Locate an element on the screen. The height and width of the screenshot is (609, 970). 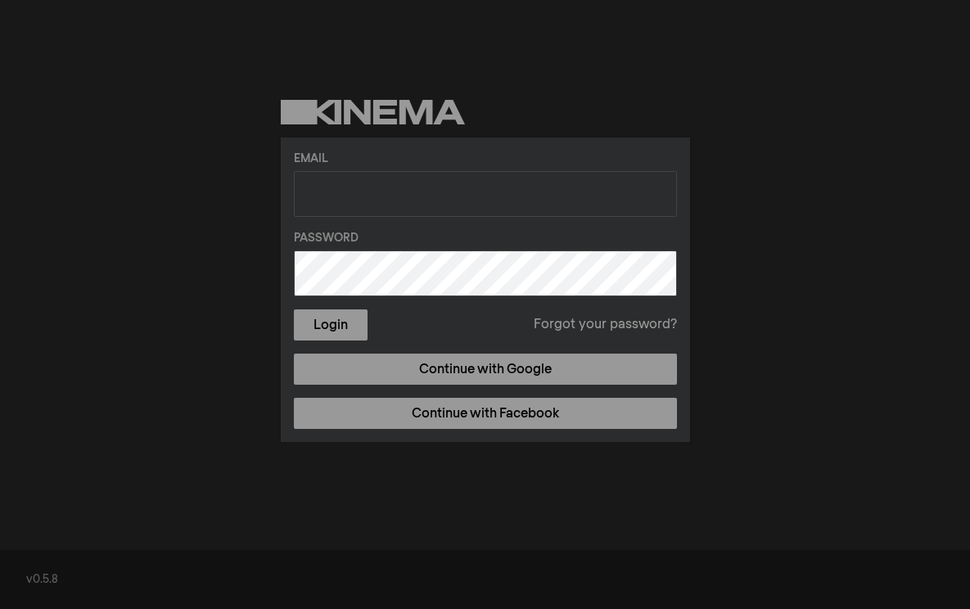
label: Password is located at coordinates (485, 238).